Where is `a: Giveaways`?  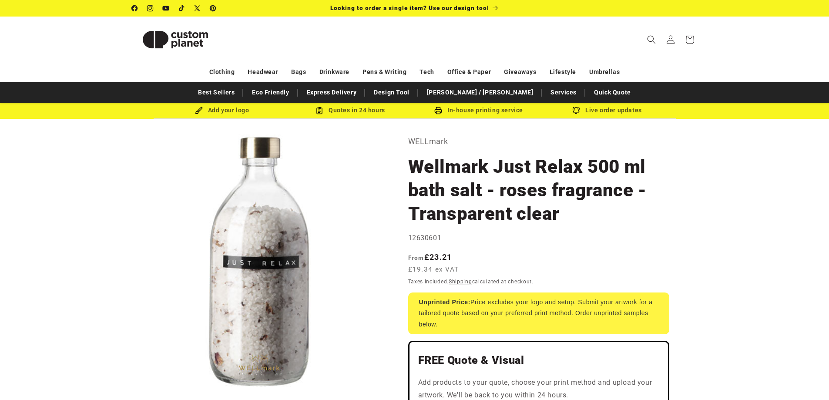 a: Giveaways is located at coordinates (520, 72).